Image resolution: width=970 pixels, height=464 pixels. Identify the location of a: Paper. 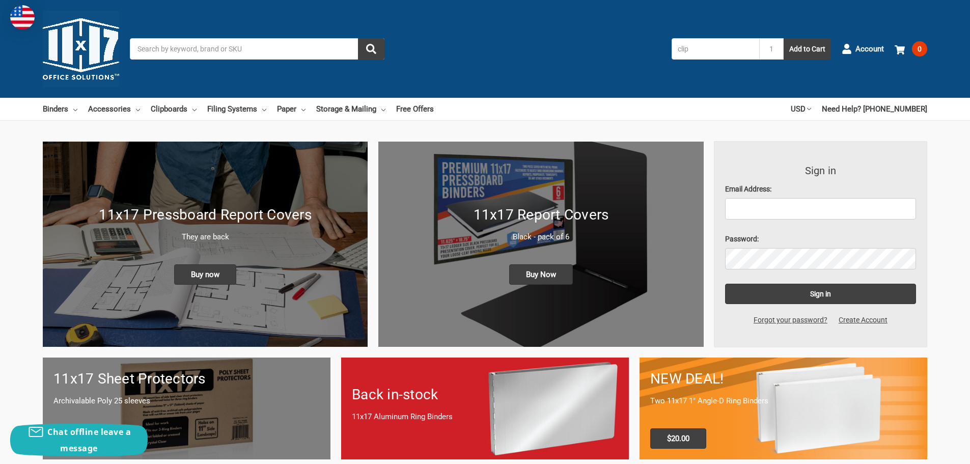
(291, 109).